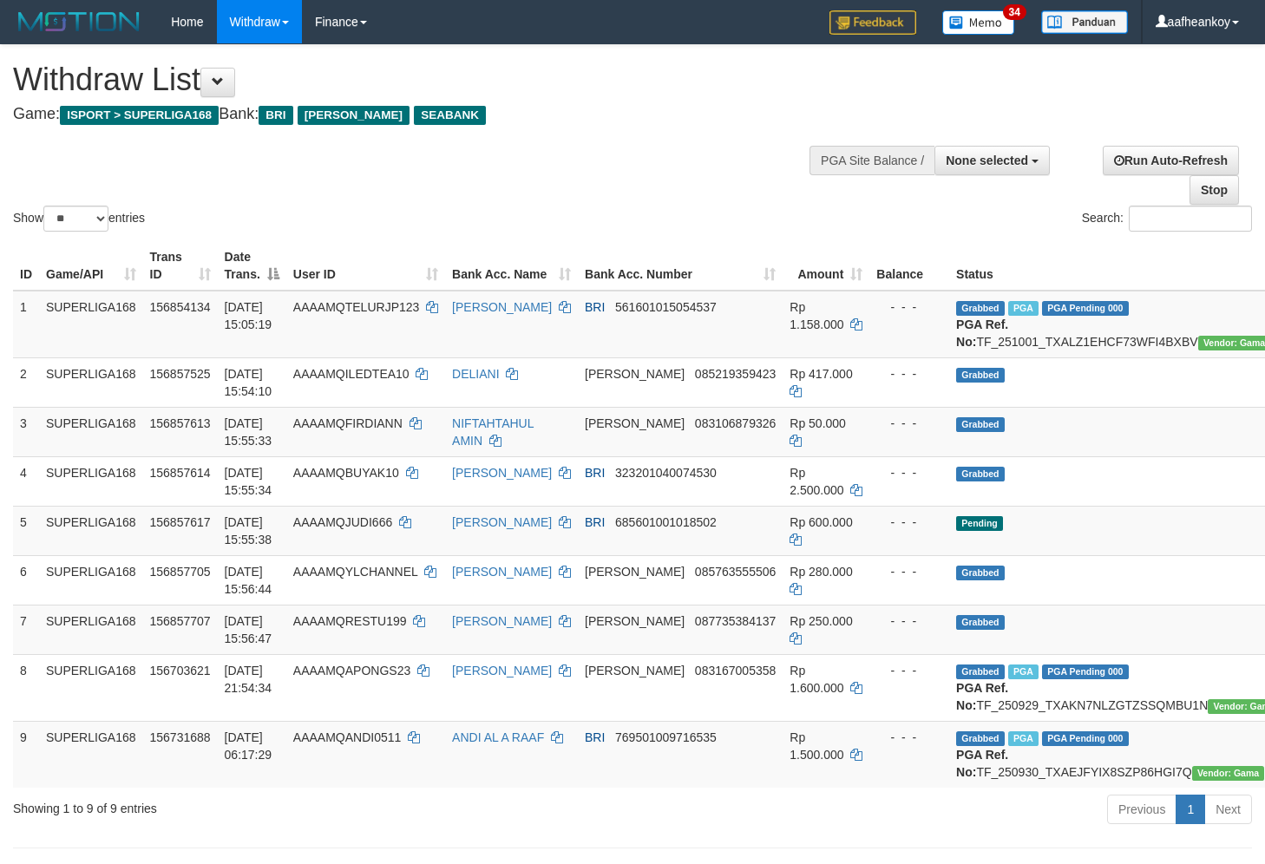 Image resolution: width=1265 pixels, height=864 pixels. Describe the element at coordinates (26, 754) in the screenshot. I see `td: 9` at that location.